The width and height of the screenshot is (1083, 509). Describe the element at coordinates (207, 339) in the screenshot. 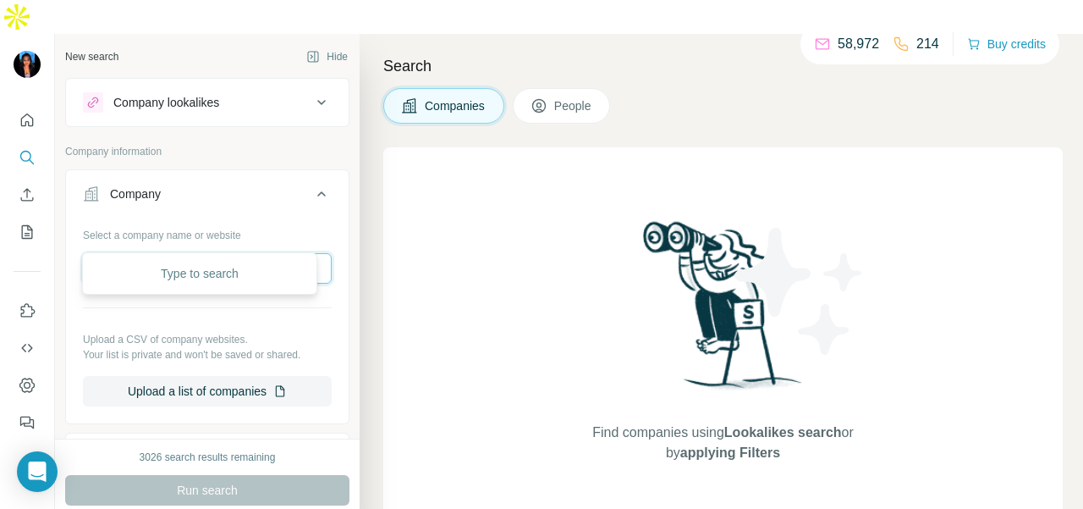

I see `p: Upload a CSV of company websites.` at that location.